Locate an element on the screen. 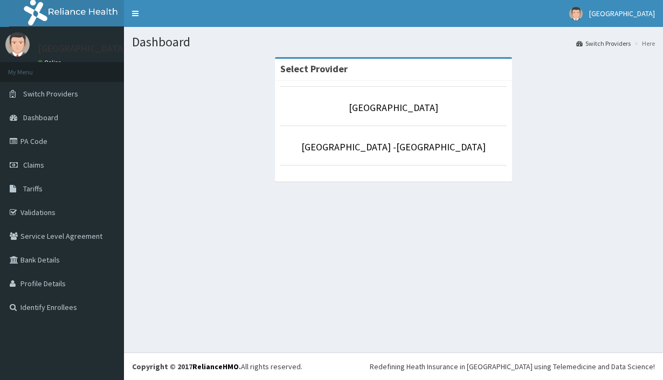 This screenshot has height=380, width=663. a: Switch Providers is located at coordinates (603, 43).